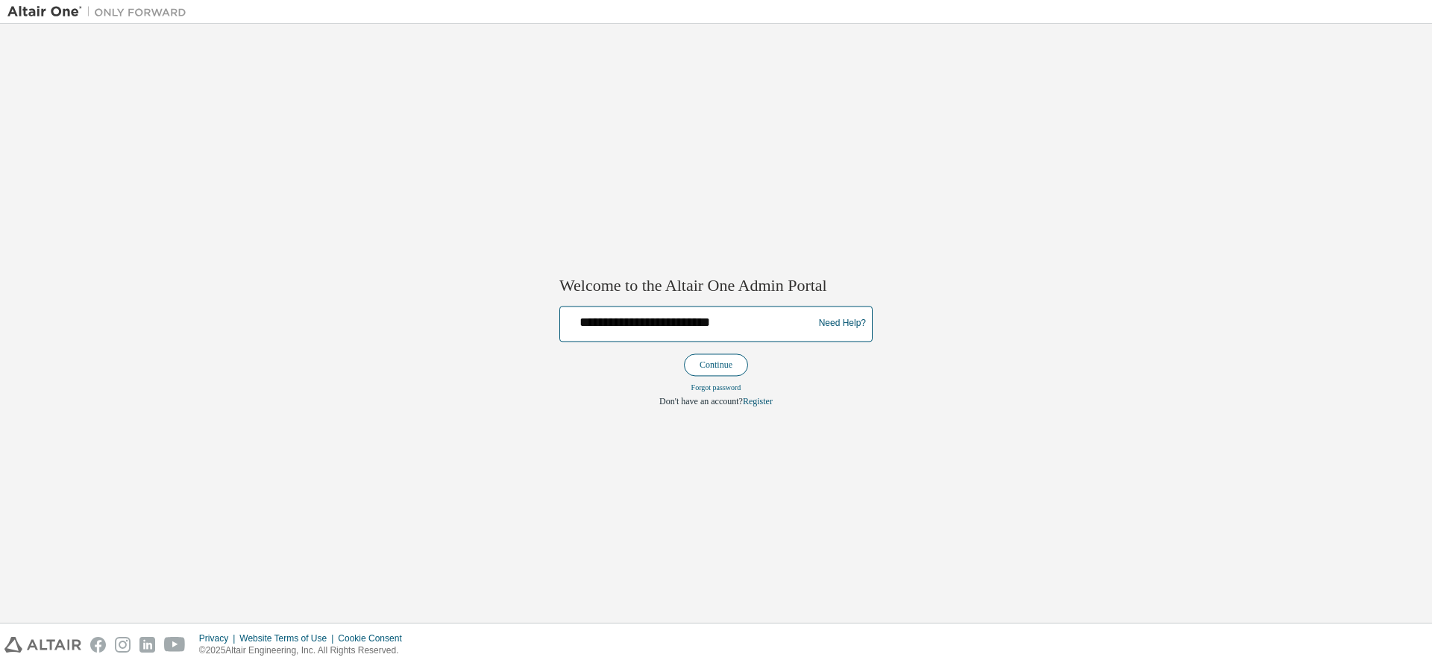 The image size is (1432, 666). I want to click on img: instagram.svg, so click(122, 644).